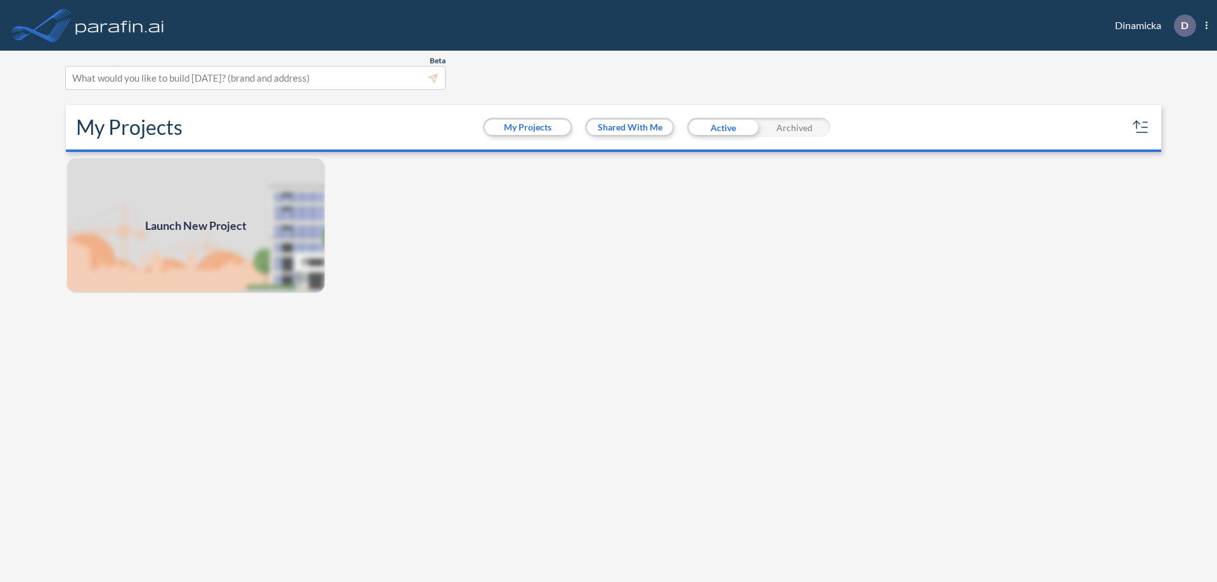 The height and width of the screenshot is (582, 1217). Describe the element at coordinates (120, 25) in the screenshot. I see `img: logo` at that location.